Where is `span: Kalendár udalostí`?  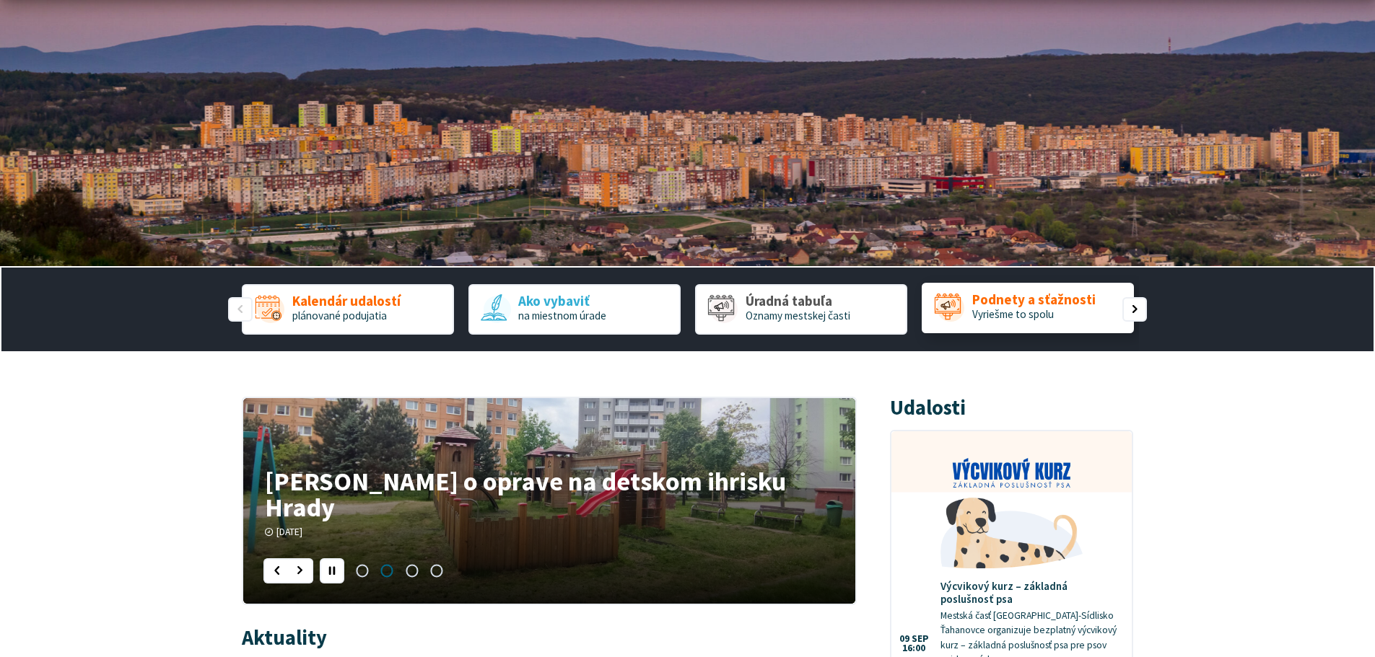
span: Kalendár udalostí is located at coordinates (346, 301).